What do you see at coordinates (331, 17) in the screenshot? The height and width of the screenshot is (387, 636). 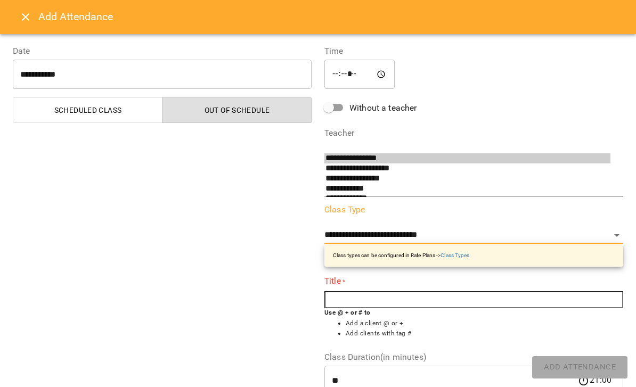 I see `h6: Add Attendance` at bounding box center [331, 17].